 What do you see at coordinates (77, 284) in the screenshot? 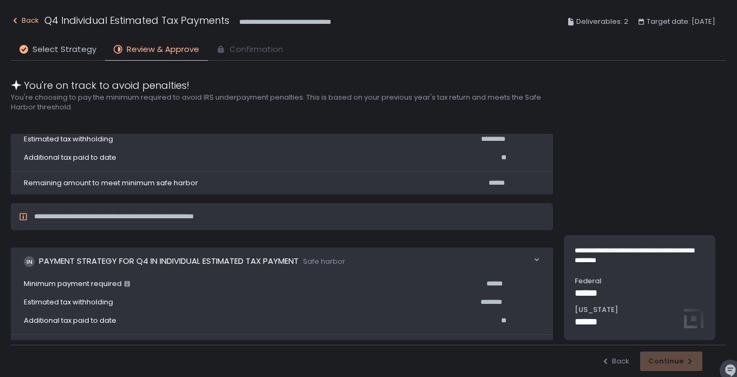
I see `span: Minimum payment required` at bounding box center [77, 284].